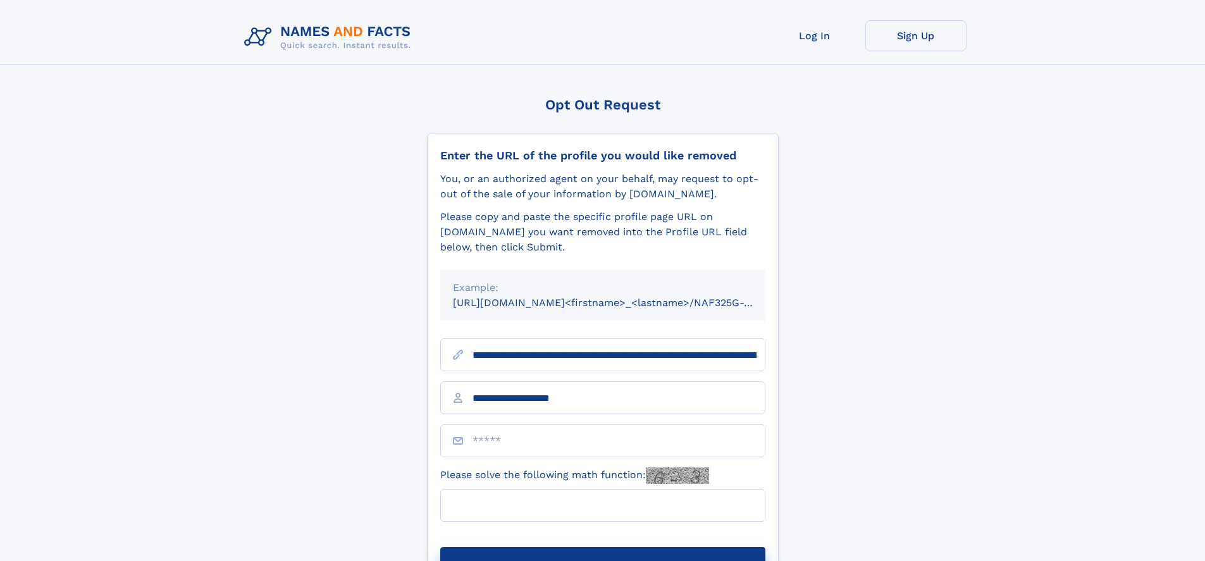  Describe the element at coordinates (330, 37) in the screenshot. I see `img: Logo Names and Facts` at that location.